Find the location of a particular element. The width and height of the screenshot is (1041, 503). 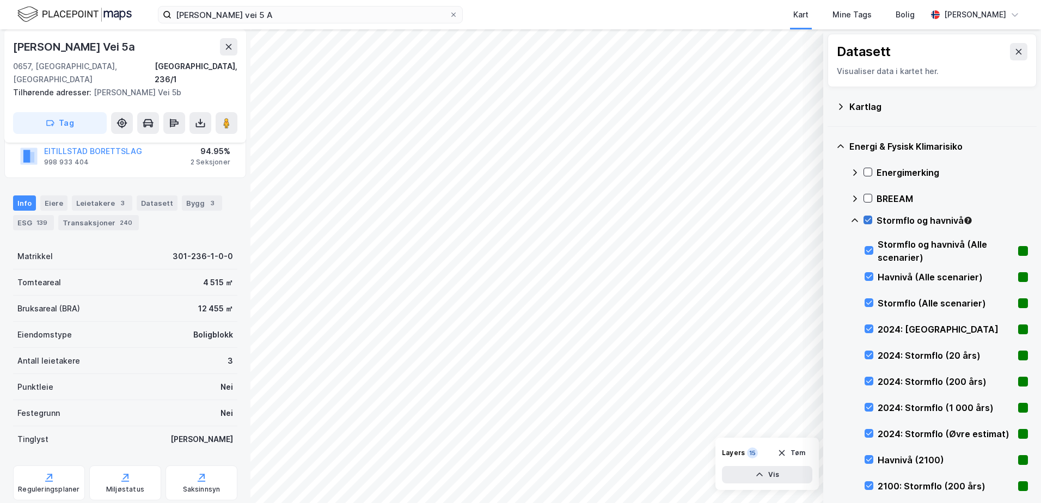

div: 2 Seksjoner is located at coordinates (210, 162).